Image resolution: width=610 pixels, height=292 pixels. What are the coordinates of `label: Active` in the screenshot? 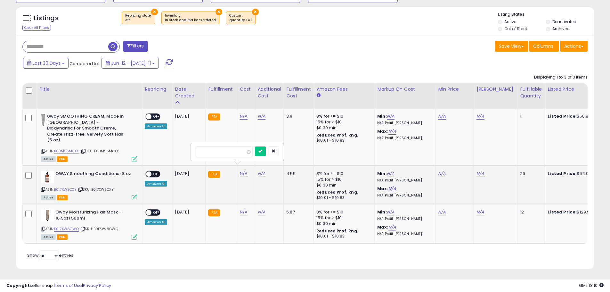 It's located at (510, 21).